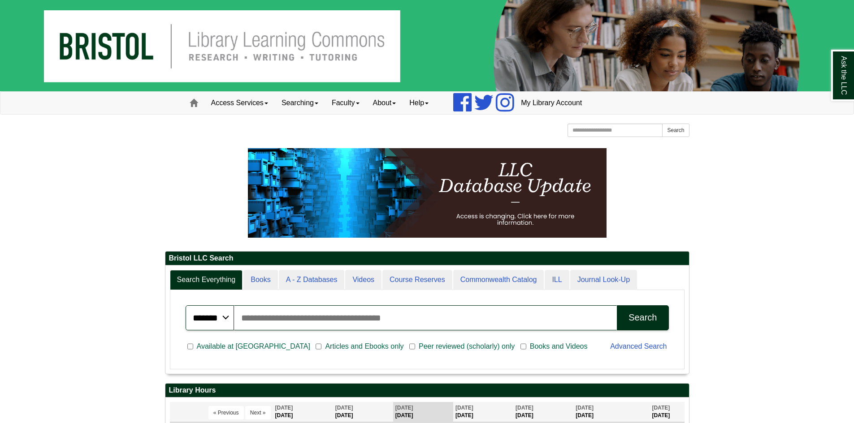 Image resolution: width=854 pixels, height=423 pixels. Describe the element at coordinates (318, 347) in the screenshot. I see `input: Articles and Ebooks only` at that location.